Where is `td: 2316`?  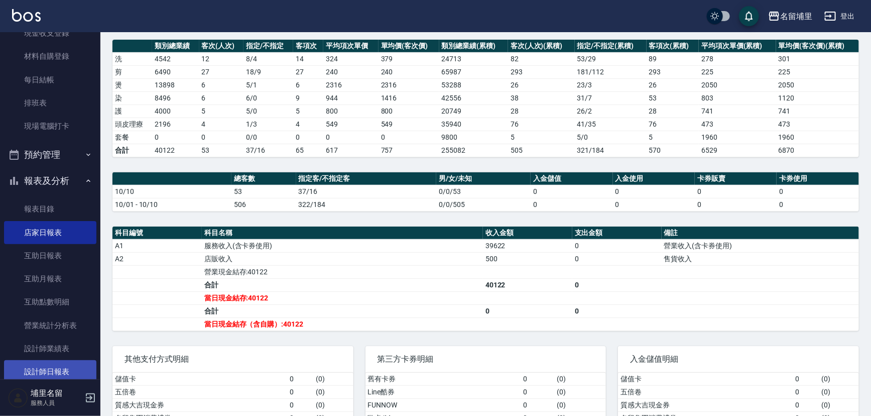 td: 2316 is located at coordinates (350, 85).